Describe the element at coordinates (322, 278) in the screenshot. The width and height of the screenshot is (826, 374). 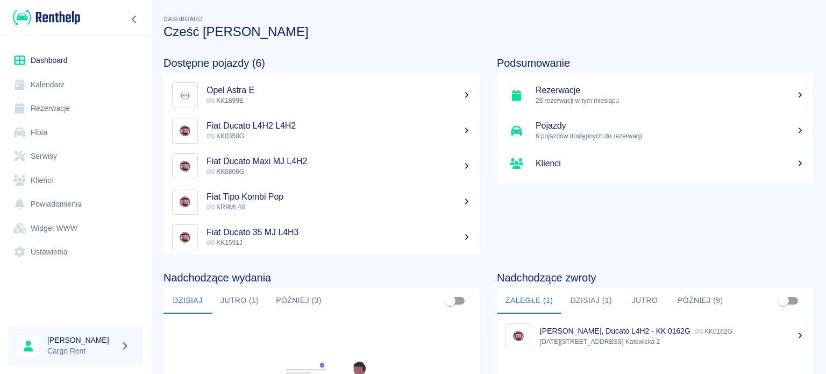
I see `h4: Nadchodzące wydania` at that location.